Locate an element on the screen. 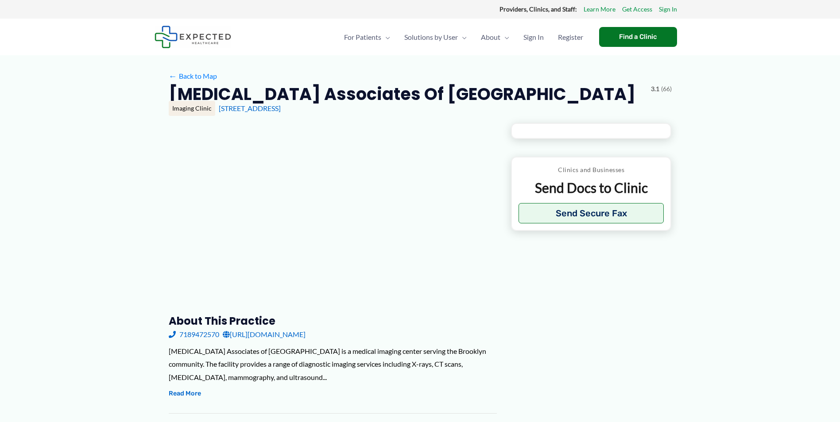  p: Send Docs to Clinic is located at coordinates (591, 188).